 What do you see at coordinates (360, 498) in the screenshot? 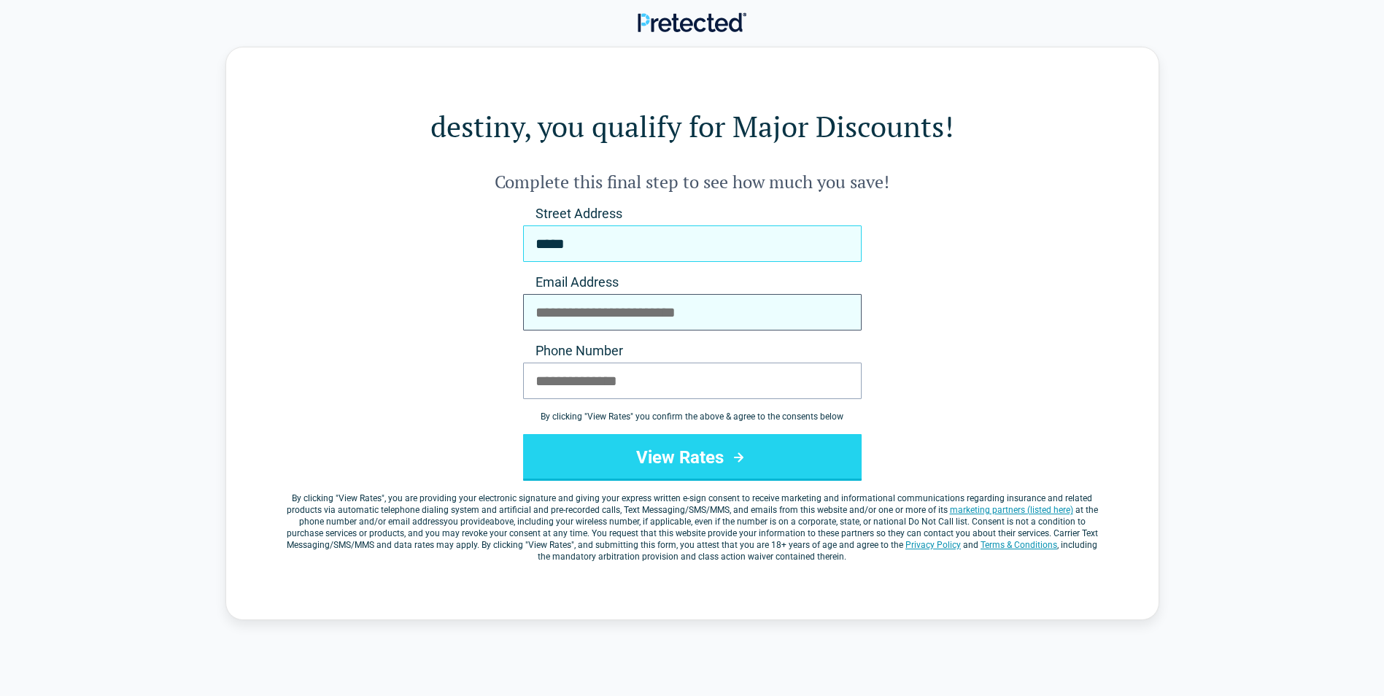
I see `span: View Rates` at bounding box center [360, 498].